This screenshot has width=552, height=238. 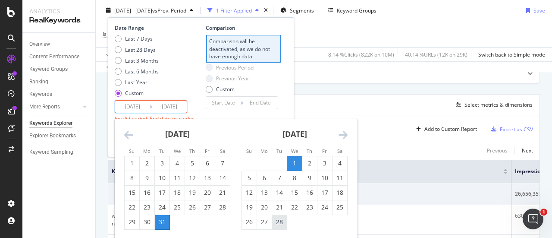 I want to click on input: Start Date, so click(x=132, y=107).